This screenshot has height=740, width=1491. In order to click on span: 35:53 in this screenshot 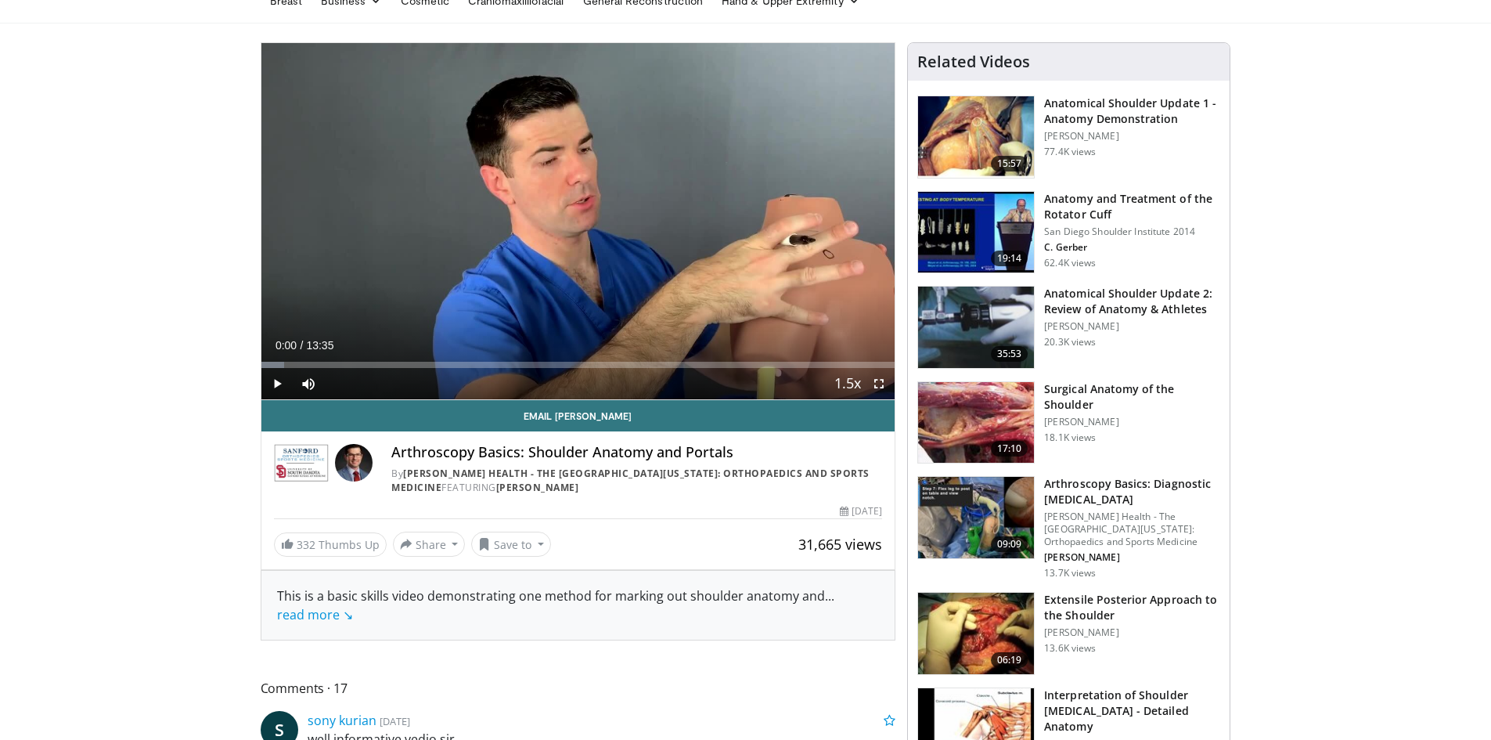, I will do `click(1010, 354)`.